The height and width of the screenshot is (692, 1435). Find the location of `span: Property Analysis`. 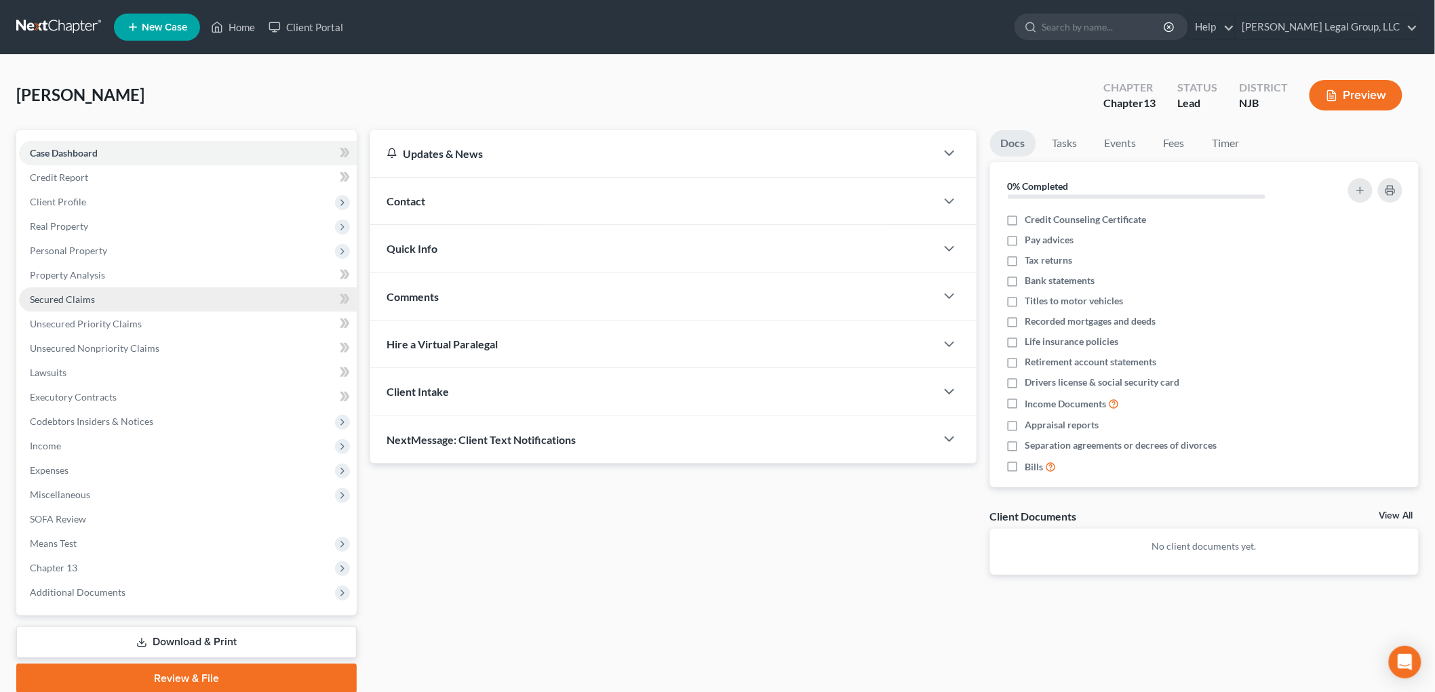

span: Property Analysis is located at coordinates (67, 275).